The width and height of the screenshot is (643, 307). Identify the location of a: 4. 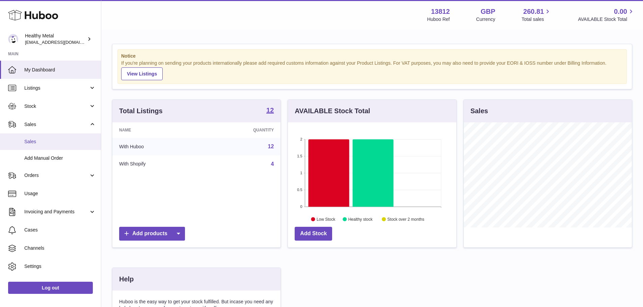
(272, 164).